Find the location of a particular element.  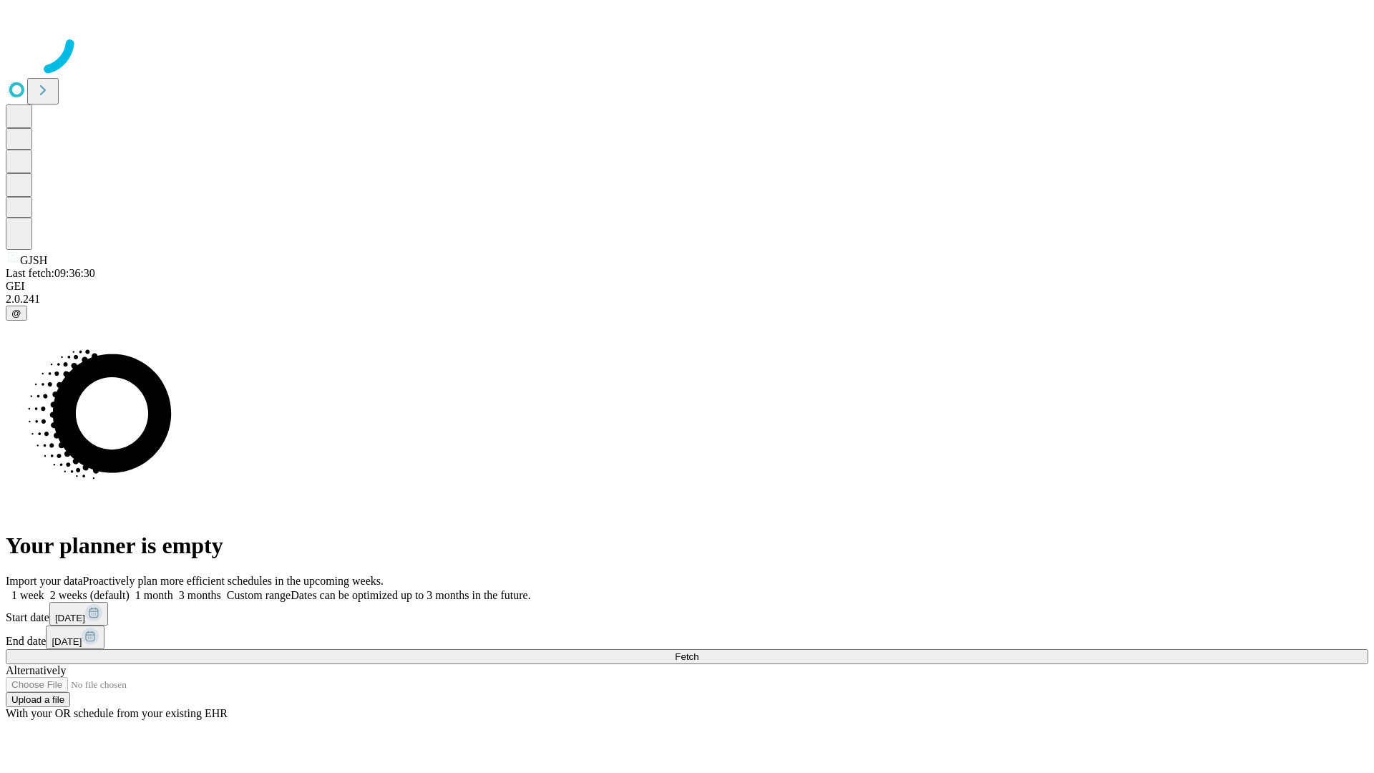

span: Fetch is located at coordinates (686, 656).